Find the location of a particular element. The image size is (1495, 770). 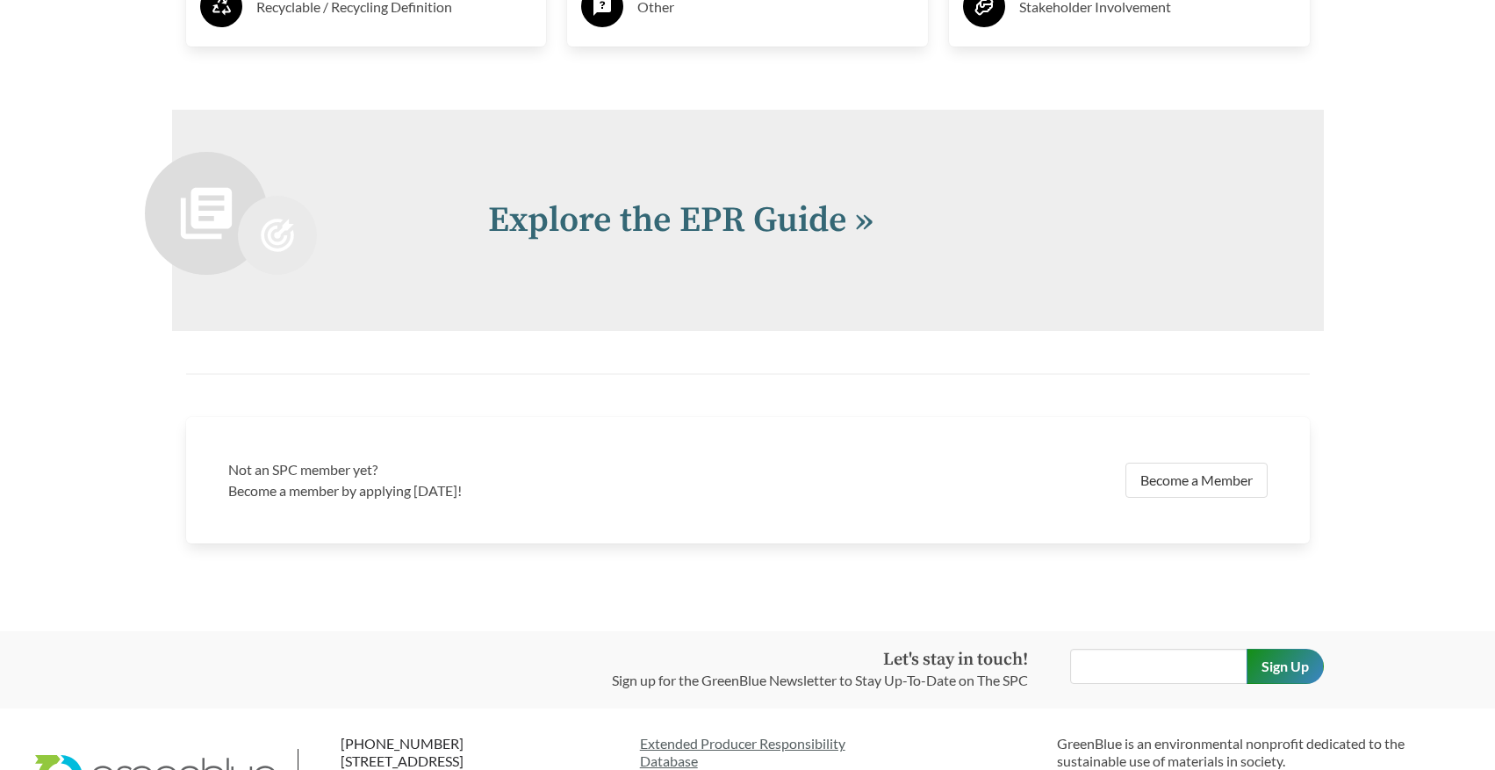

a: Explore the EPR Guide » is located at coordinates (680, 220).